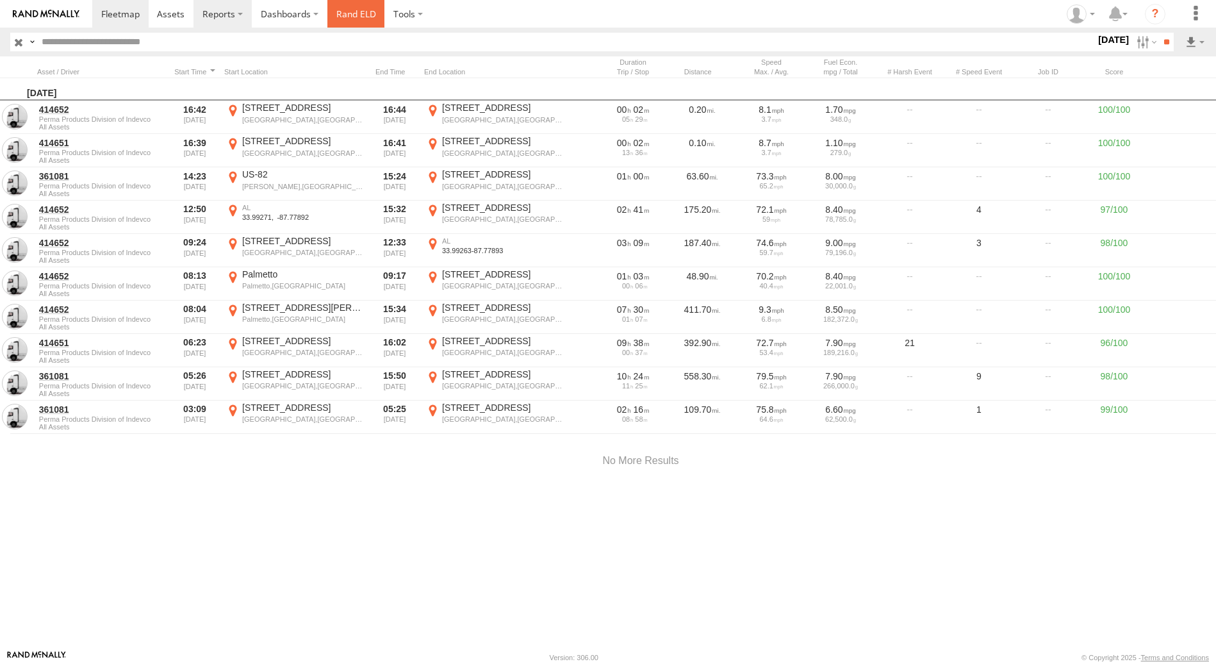 The width and height of the screenshot is (1216, 664). Describe the element at coordinates (633, 410) in the screenshot. I see `div: [8177s] 18/08/2025 03:09 - 18/08/2025 05:25` at that location.